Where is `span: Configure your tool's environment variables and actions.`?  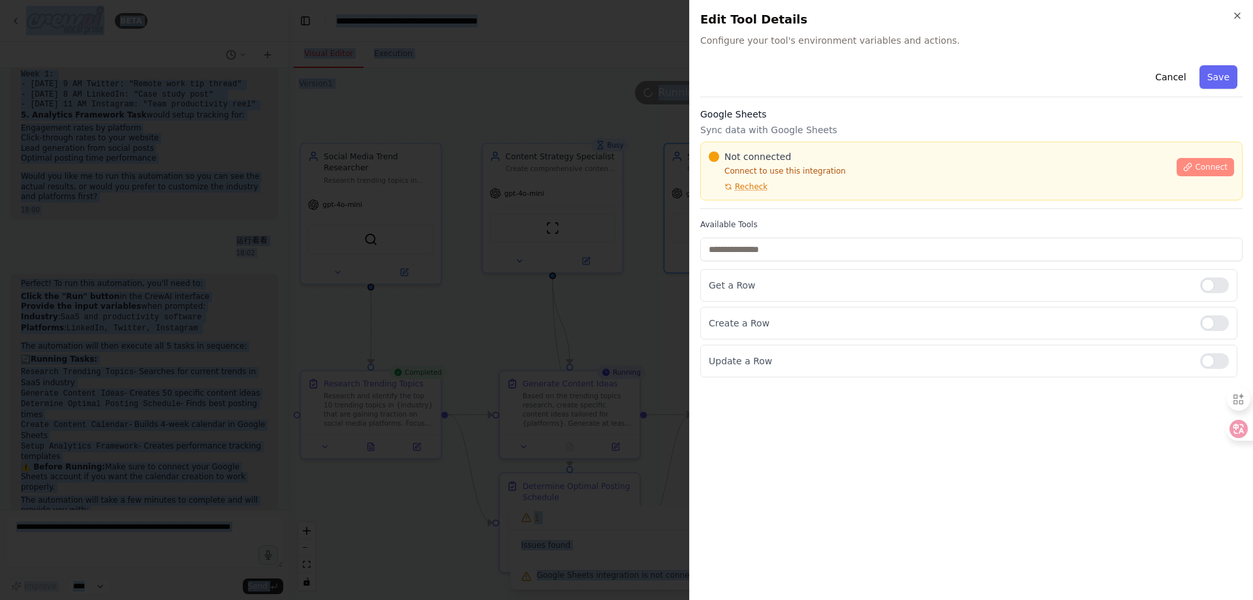
span: Configure your tool's environment variables and actions. is located at coordinates (971, 40).